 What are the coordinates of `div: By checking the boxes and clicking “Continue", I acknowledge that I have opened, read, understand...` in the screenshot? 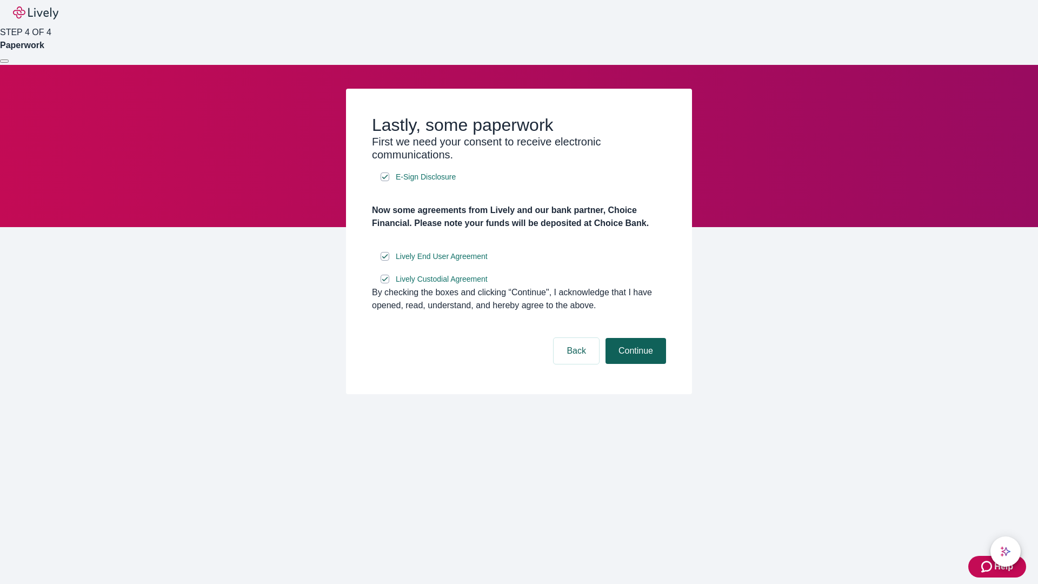 It's located at (519, 299).